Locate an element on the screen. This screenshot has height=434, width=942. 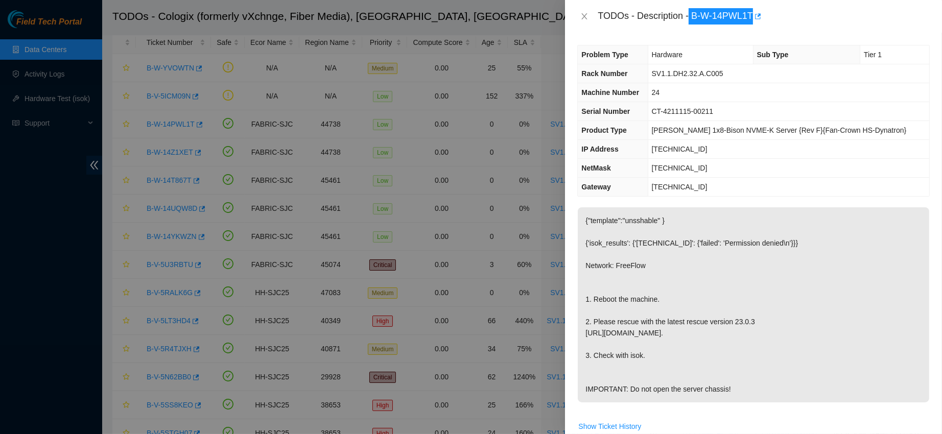
span: Machine Number is located at coordinates (610, 92).